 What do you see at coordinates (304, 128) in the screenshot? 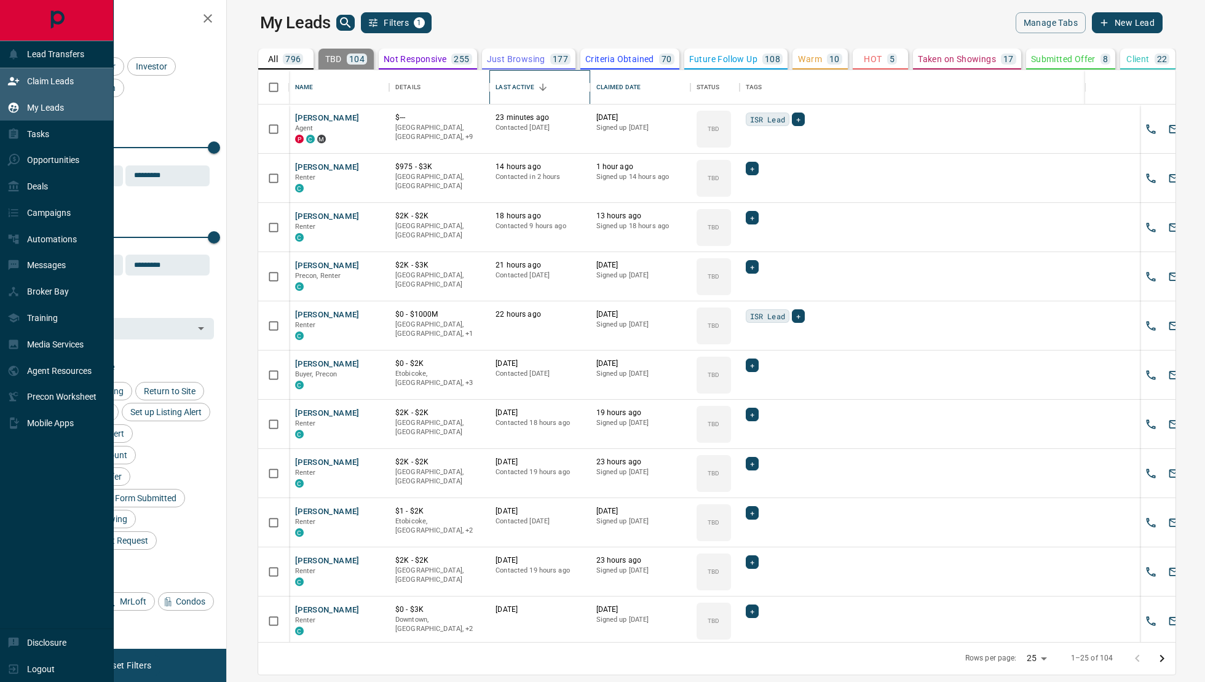
I see `span: Agent` at bounding box center [304, 128].